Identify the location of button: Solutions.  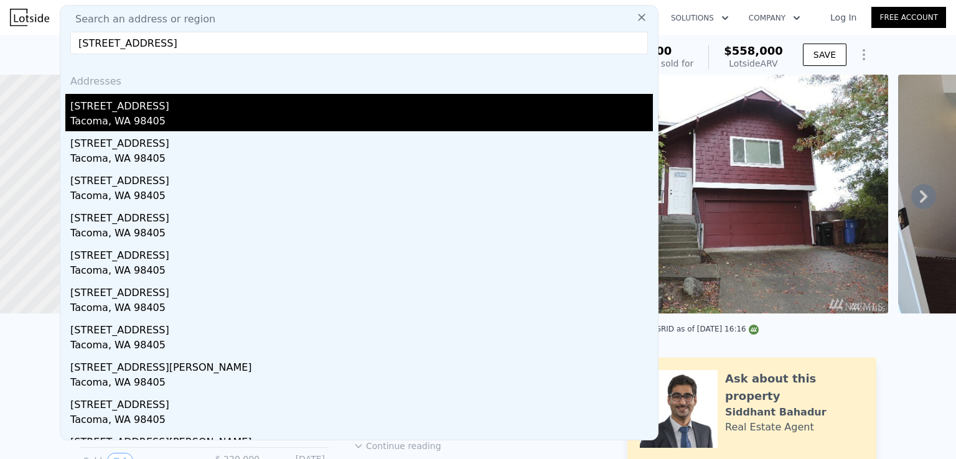
(699, 18).